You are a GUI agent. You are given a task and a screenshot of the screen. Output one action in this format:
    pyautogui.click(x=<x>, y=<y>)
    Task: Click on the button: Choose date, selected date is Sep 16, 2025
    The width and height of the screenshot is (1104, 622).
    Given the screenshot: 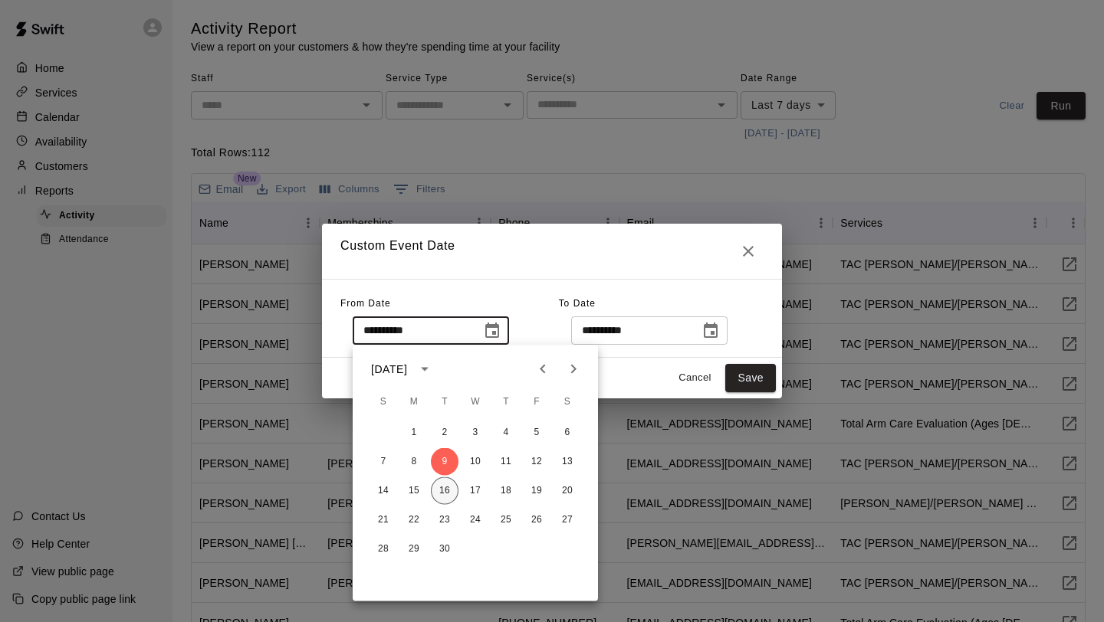 What is the action you would take?
    pyautogui.click(x=711, y=331)
    